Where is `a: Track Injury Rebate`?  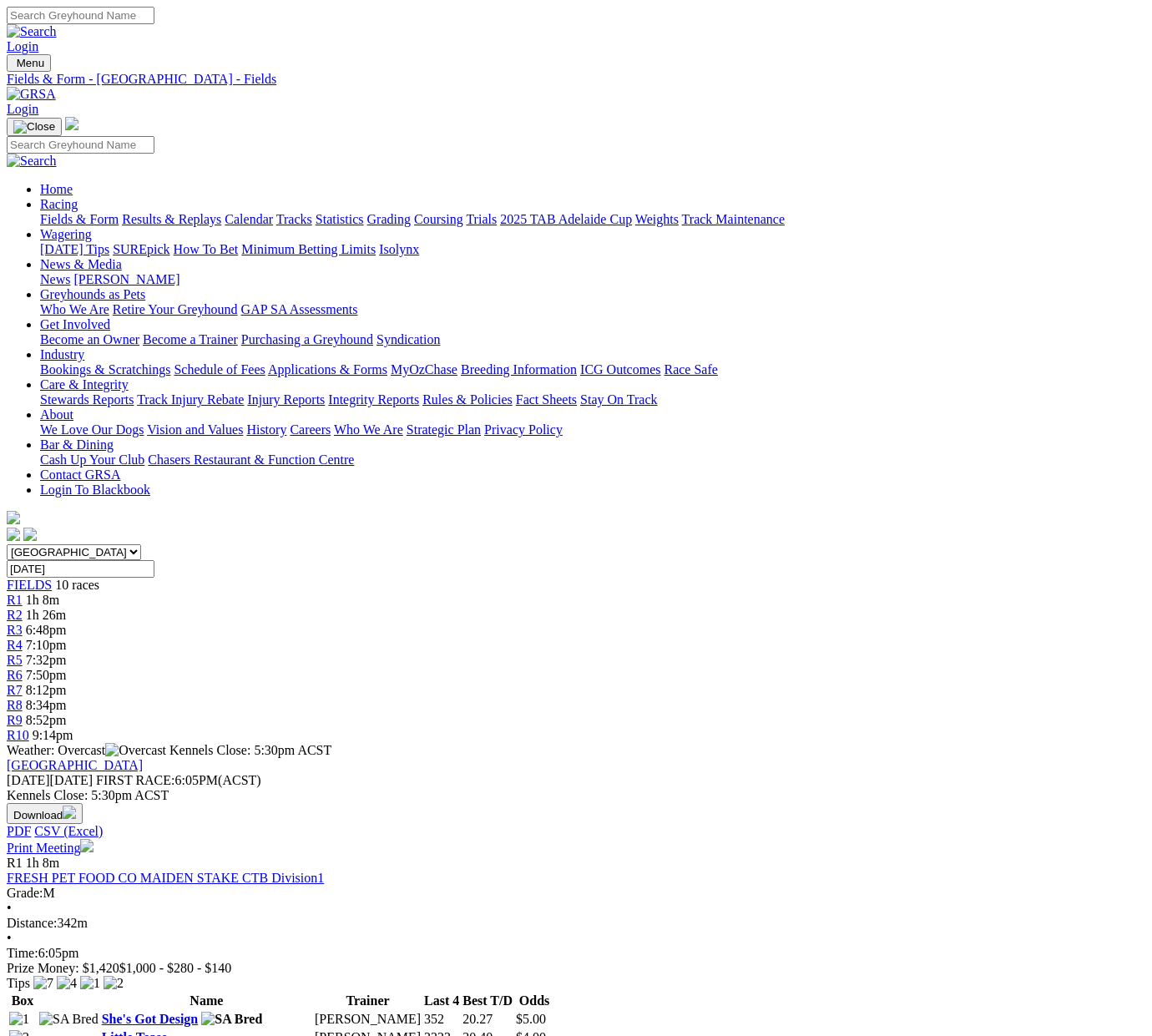
a: Track Injury Rebate is located at coordinates (191, 399).